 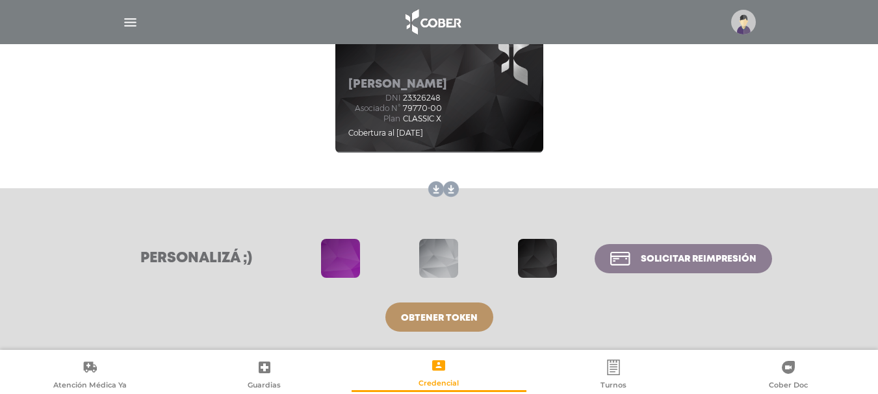 What do you see at coordinates (374, 108) in the screenshot?
I see `span: Asociado N°` at bounding box center [374, 108].